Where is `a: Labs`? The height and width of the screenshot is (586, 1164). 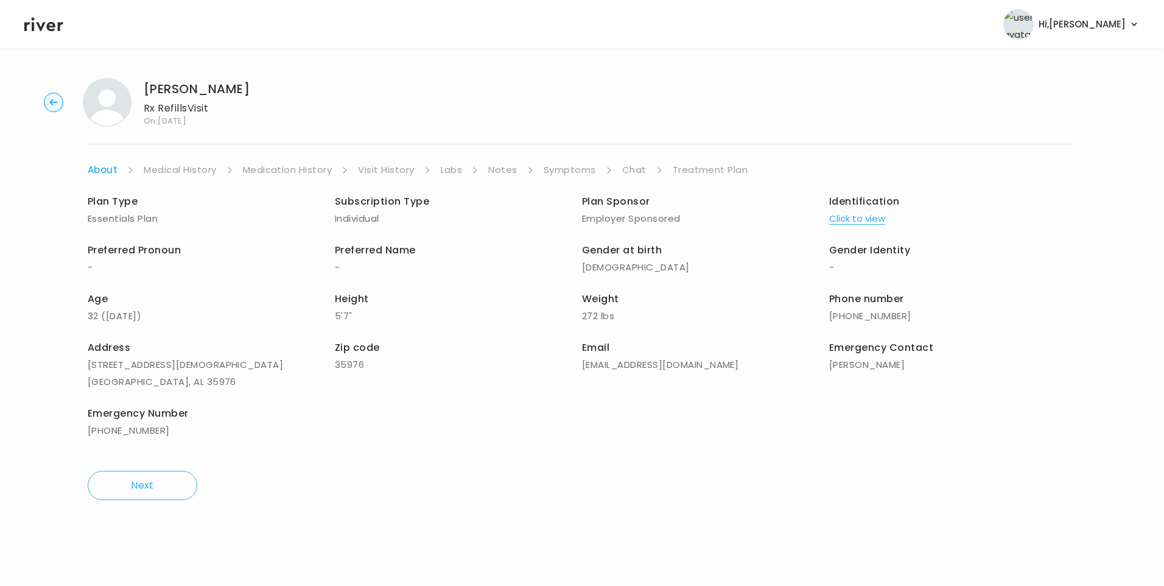 a: Labs is located at coordinates (452, 170).